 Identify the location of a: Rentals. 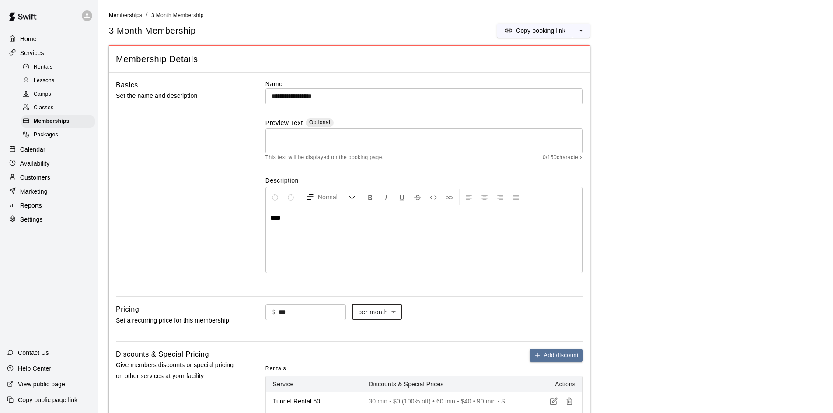
(59, 67).